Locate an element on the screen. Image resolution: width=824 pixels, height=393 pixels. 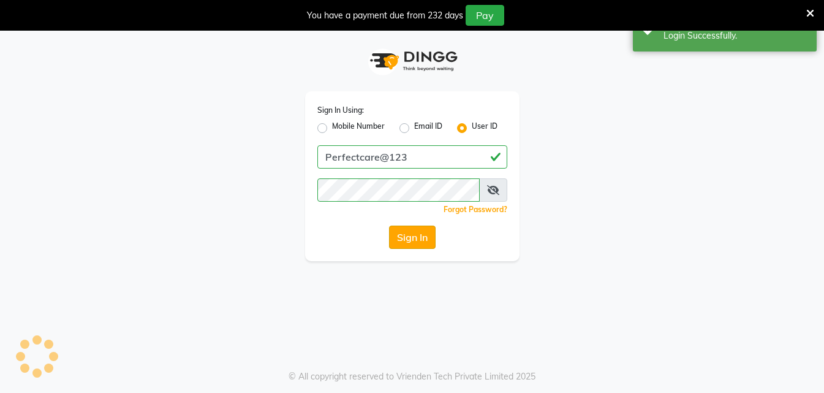
label: Mobile Number is located at coordinates (358, 128).